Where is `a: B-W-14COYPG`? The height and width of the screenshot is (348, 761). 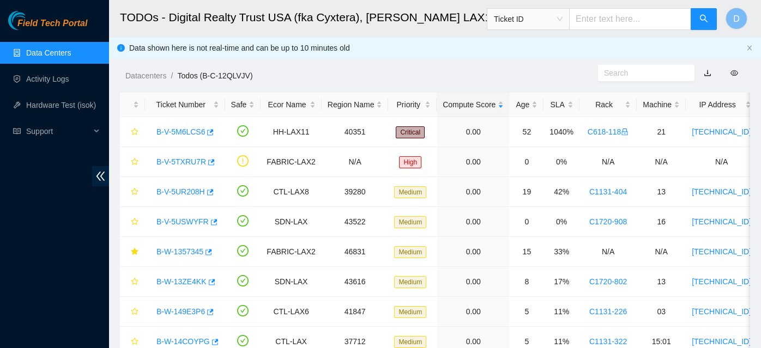 a: B-W-14COYPG is located at coordinates (183, 342).